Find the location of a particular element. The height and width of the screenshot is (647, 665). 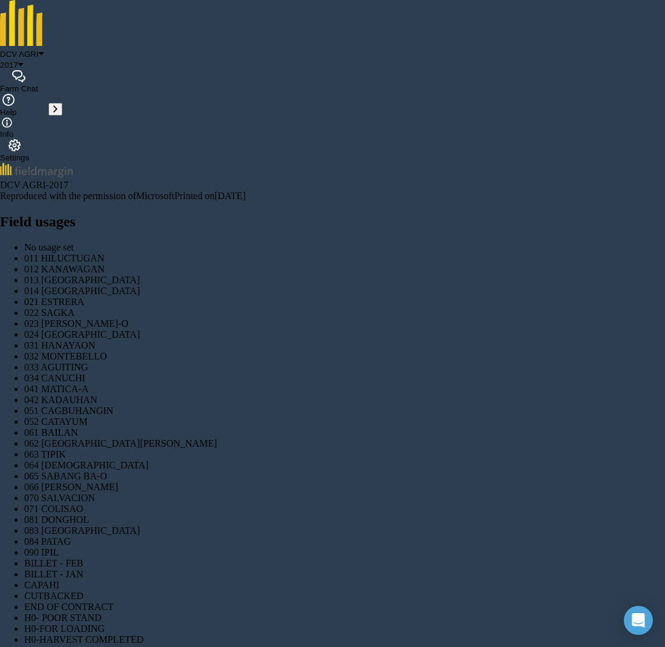

div: BILLET - FEB is located at coordinates (344, 563).